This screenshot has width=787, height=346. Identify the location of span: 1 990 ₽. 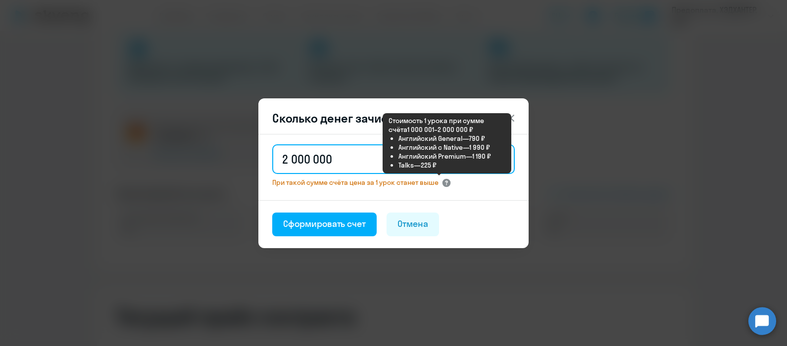
(480, 147).